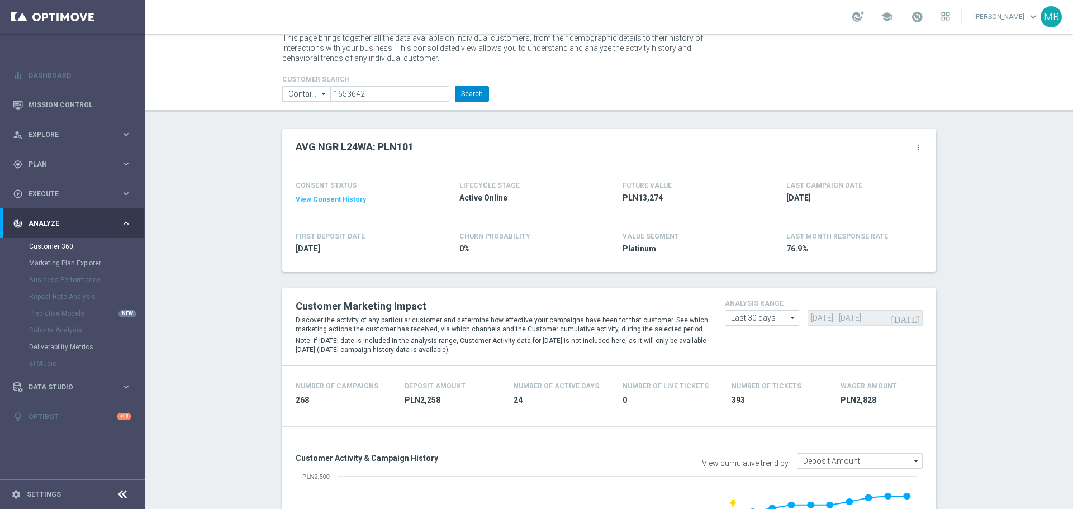 Image resolution: width=1073 pixels, height=509 pixels. Describe the element at coordinates (72, 224) in the screenshot. I see `div: track_changes Analyze keyboard_arrow_right` at that location.